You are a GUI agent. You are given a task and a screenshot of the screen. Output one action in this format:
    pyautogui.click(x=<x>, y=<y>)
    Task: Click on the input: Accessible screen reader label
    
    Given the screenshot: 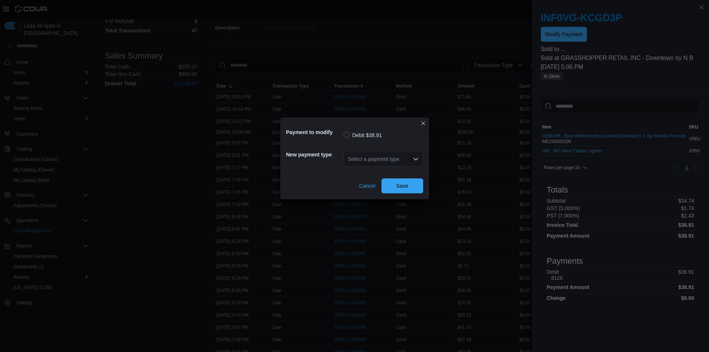 What is the action you would take?
    pyautogui.click(x=348, y=159)
    